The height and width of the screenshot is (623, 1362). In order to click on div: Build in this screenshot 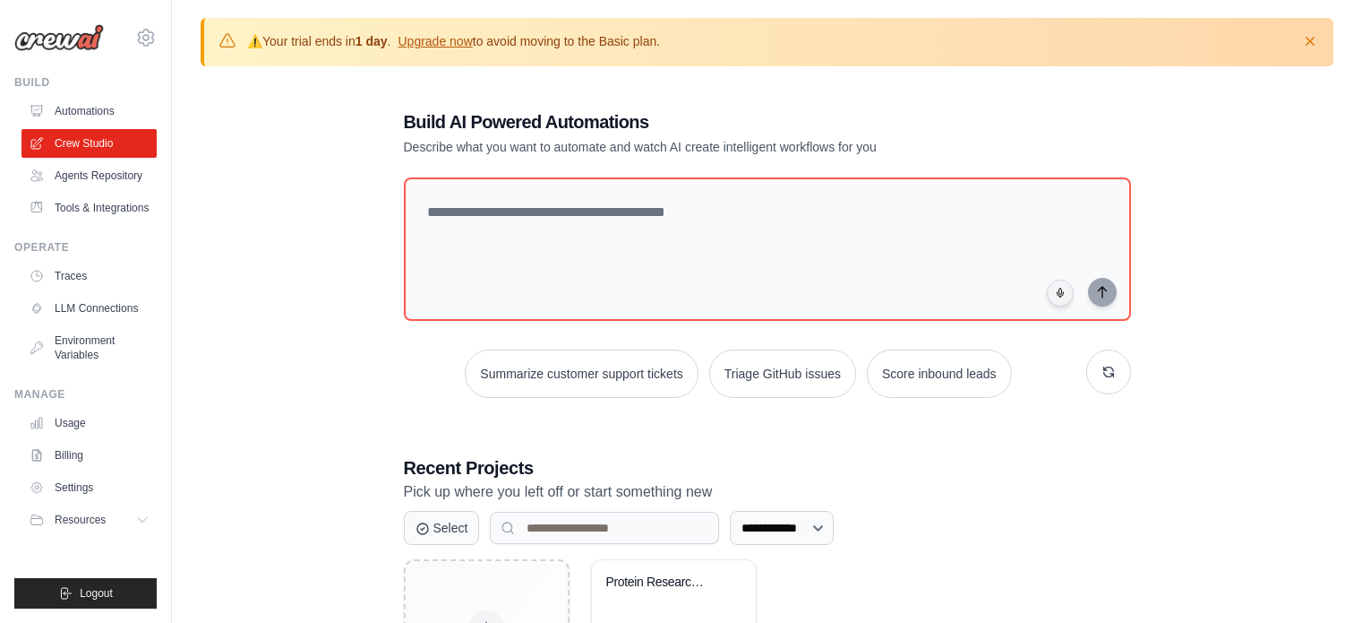, I will do `click(85, 82)`.